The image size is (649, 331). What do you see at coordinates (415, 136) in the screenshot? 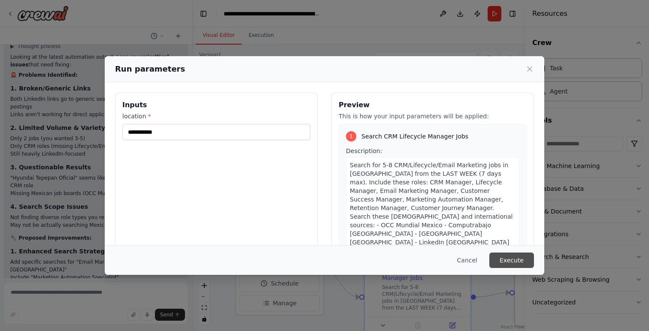
I see `span: Search CRM Lifecycle Manager Jobs` at bounding box center [415, 136].